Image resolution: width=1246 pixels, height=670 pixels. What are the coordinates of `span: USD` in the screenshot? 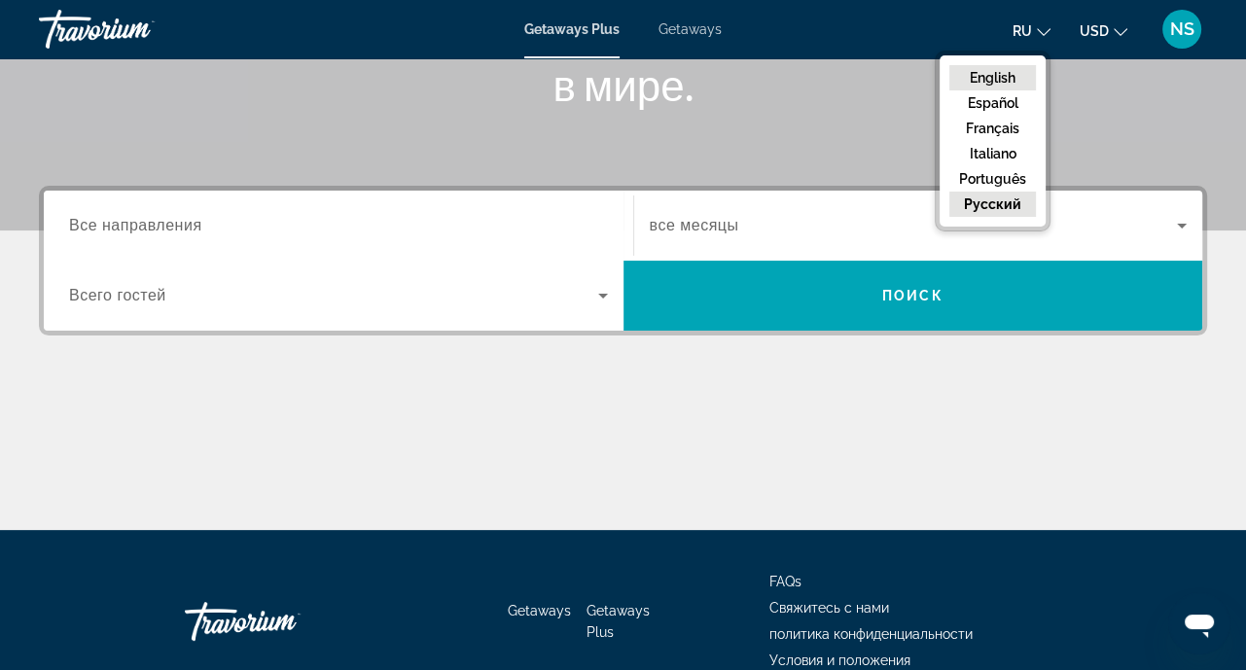 It's located at (1094, 31).